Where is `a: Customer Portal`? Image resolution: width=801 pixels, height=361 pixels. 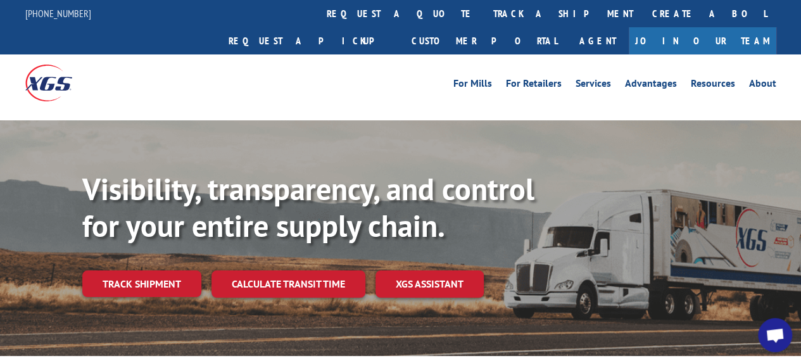
a: Customer Portal is located at coordinates (484, 41).